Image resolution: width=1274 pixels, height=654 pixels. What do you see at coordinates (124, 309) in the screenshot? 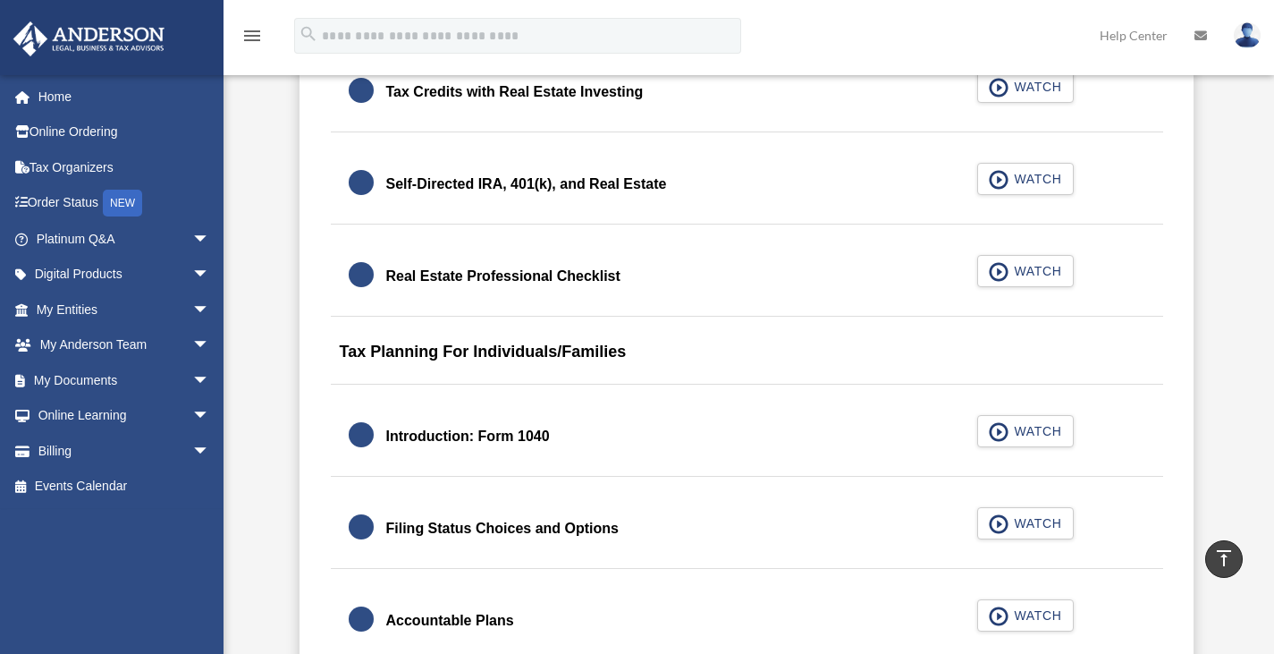
I see `a: My Entitiesarrow_drop_down` at bounding box center [124, 309].